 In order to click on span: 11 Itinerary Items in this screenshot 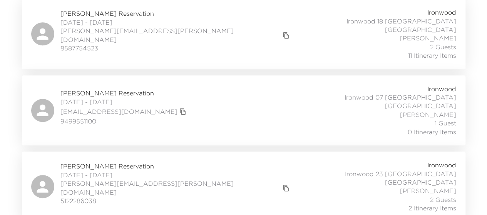, I will do `click(432, 55)`.